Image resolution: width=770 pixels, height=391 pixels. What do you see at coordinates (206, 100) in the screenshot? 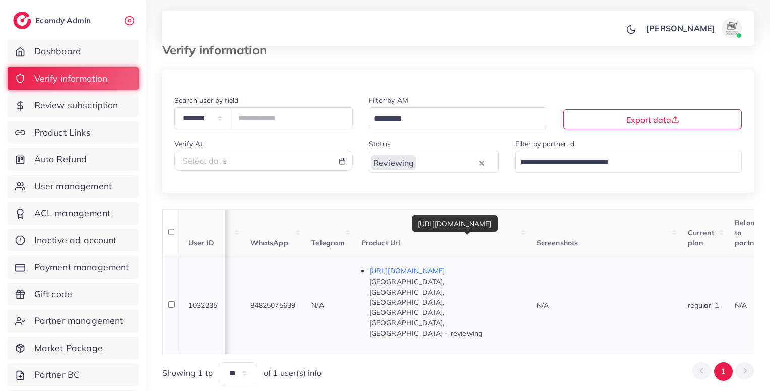
I see `label: Search user by field` at bounding box center [206, 100].